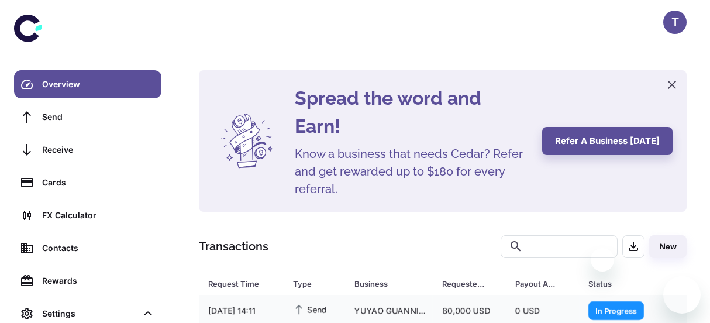 The height and width of the screenshot is (323, 710). What do you see at coordinates (88, 281) in the screenshot?
I see `a: Rewards` at bounding box center [88, 281].